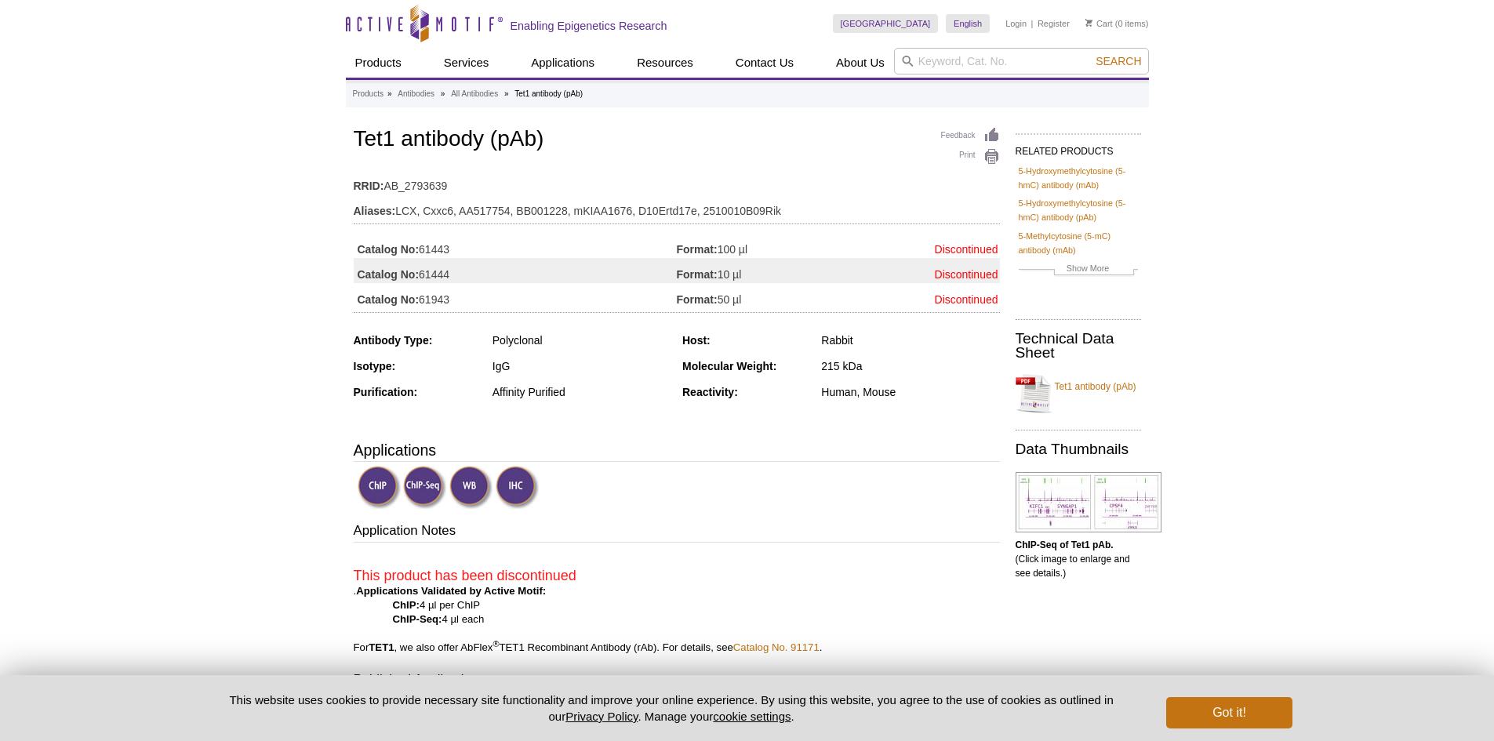 This screenshot has height=741, width=1494. I want to click on td: 50 µl, so click(762, 296).